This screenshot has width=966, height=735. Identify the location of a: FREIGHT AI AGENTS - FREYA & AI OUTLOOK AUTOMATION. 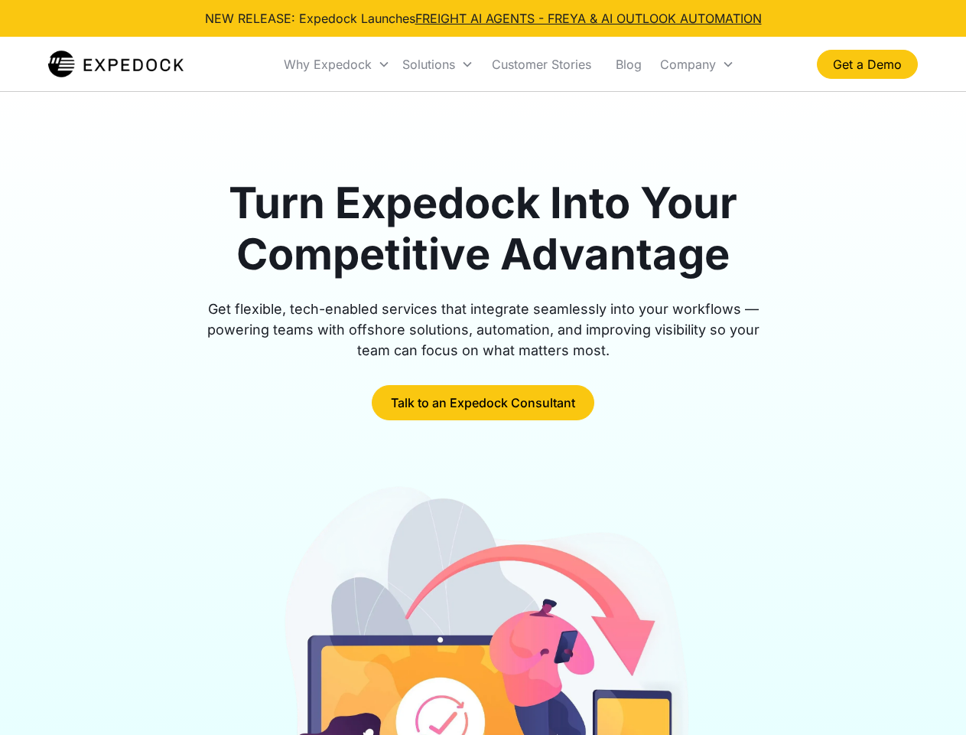
(588, 18).